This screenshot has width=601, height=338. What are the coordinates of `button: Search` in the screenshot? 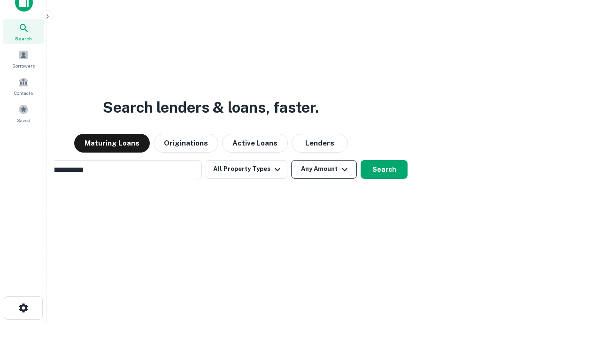 It's located at (384, 170).